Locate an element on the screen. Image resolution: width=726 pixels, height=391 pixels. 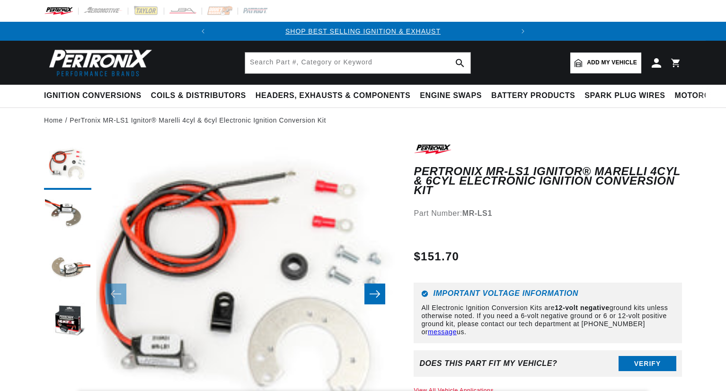
button: Verify is located at coordinates (647, 363).